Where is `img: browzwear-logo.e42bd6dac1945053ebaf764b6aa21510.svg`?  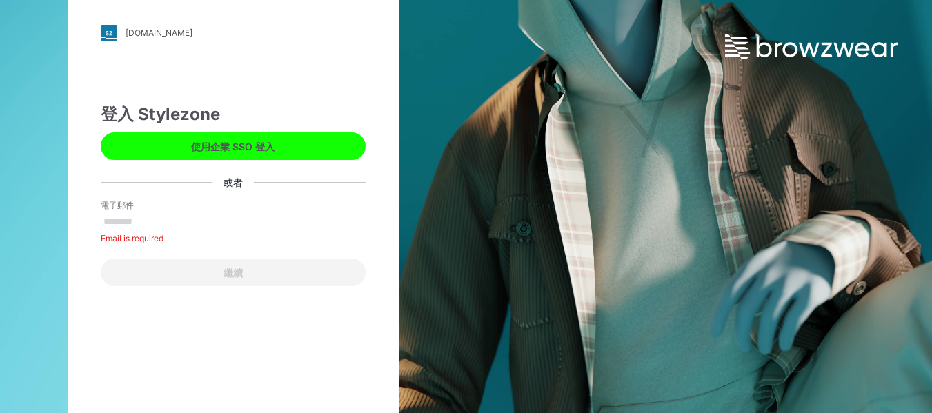
img: browzwear-logo.e42bd6dac1945053ebaf764b6aa21510.svg is located at coordinates (811, 47).